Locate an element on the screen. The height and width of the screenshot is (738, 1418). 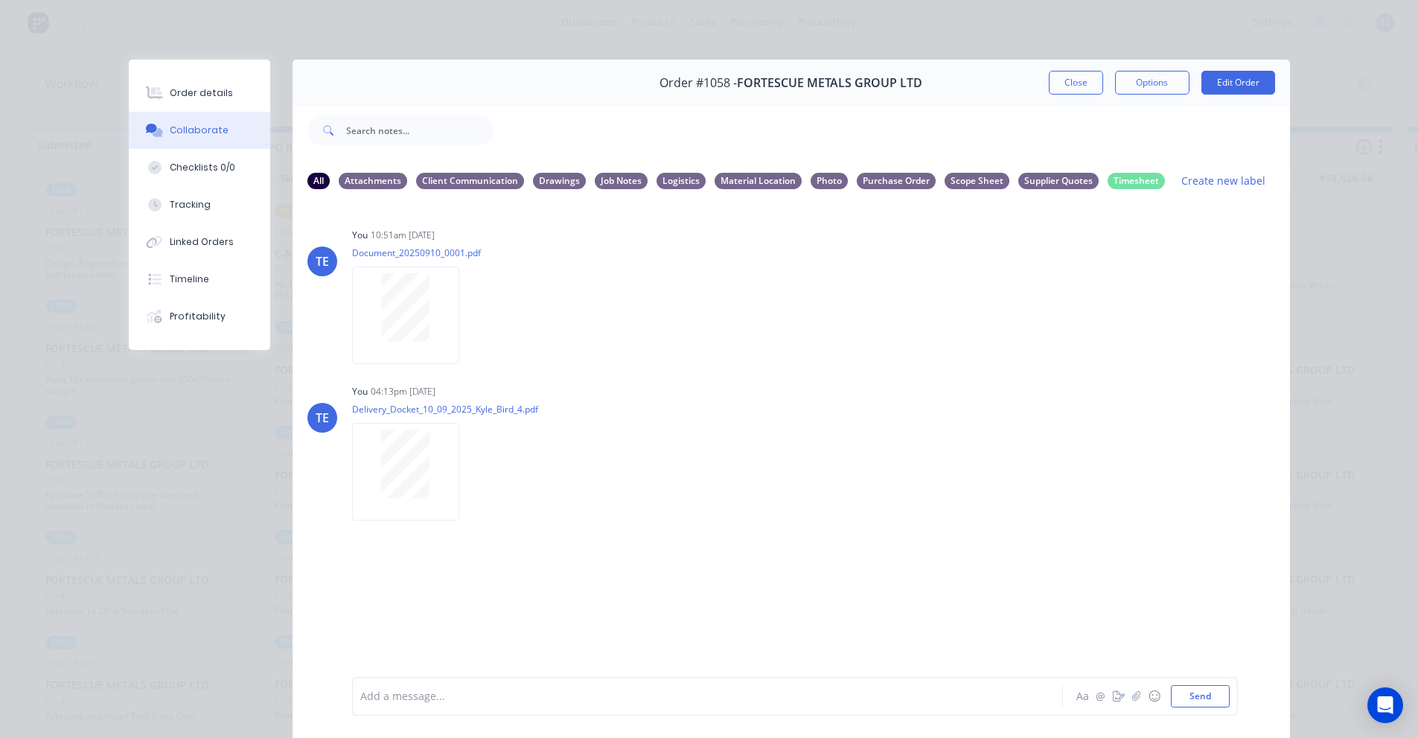
button: Create new label is located at coordinates (1224, 180).